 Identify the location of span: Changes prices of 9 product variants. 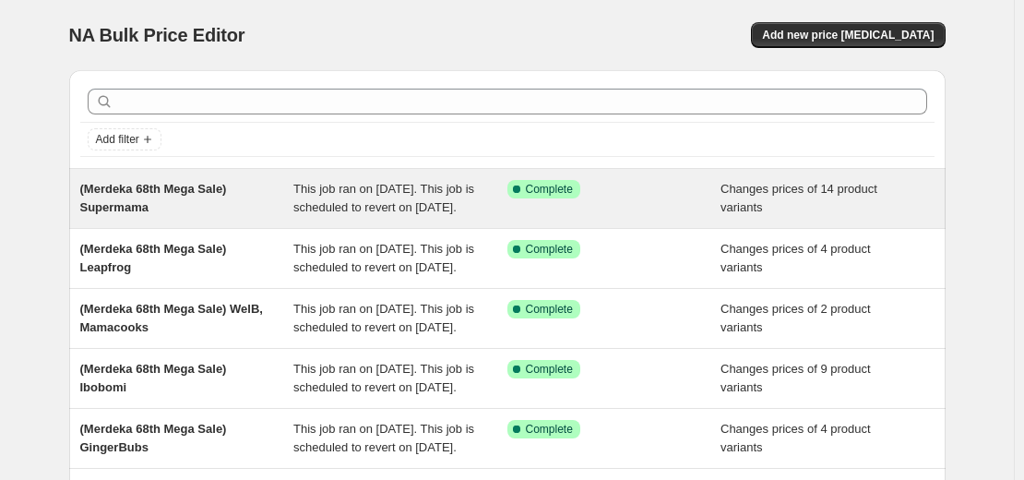
(795, 377).